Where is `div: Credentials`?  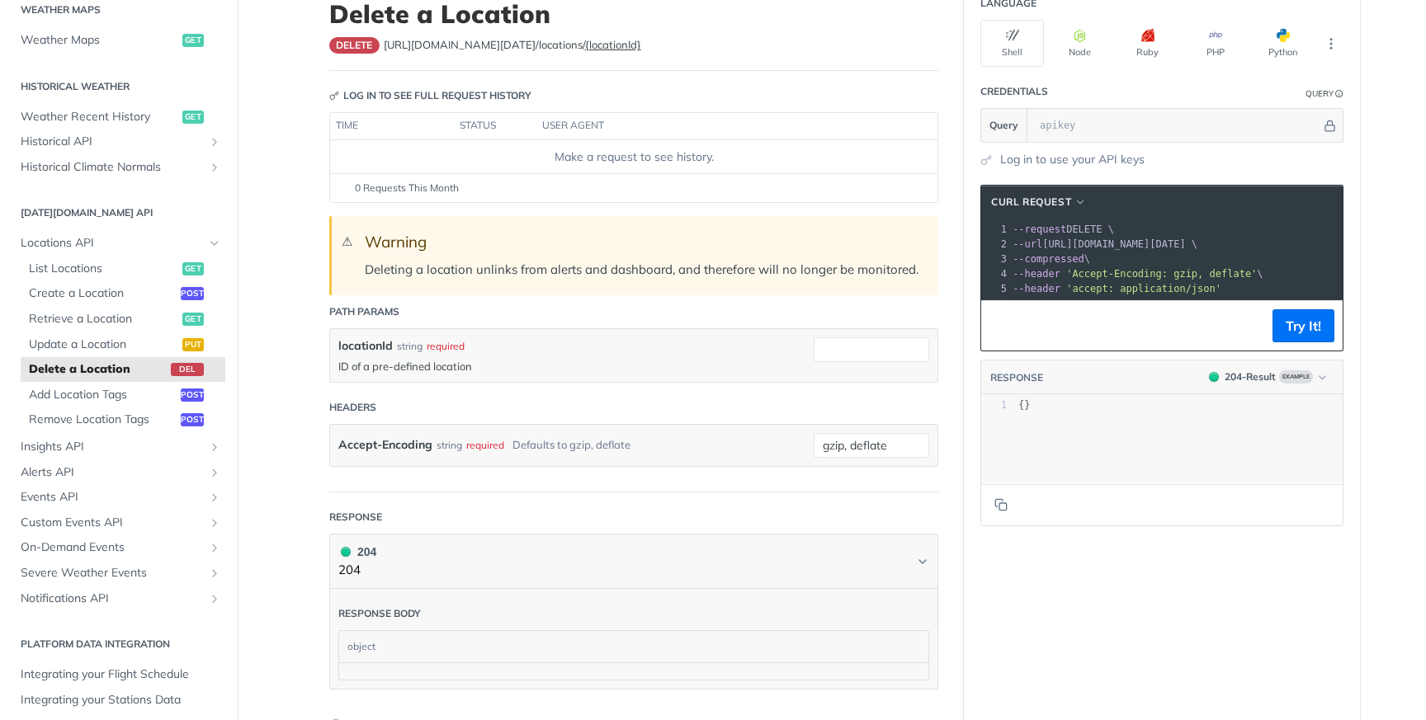
div: Credentials is located at coordinates (1014, 92).